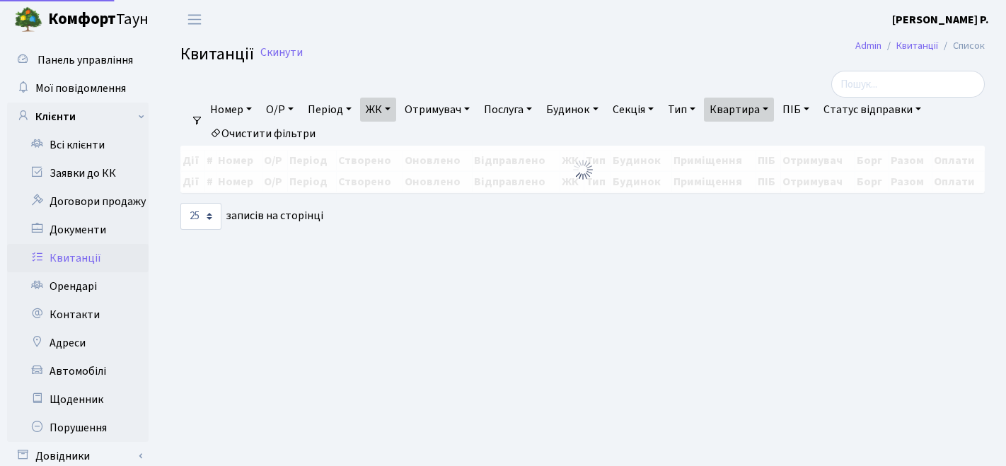  Describe the element at coordinates (78, 145) in the screenshot. I see `a: Всі клієнти` at that location.